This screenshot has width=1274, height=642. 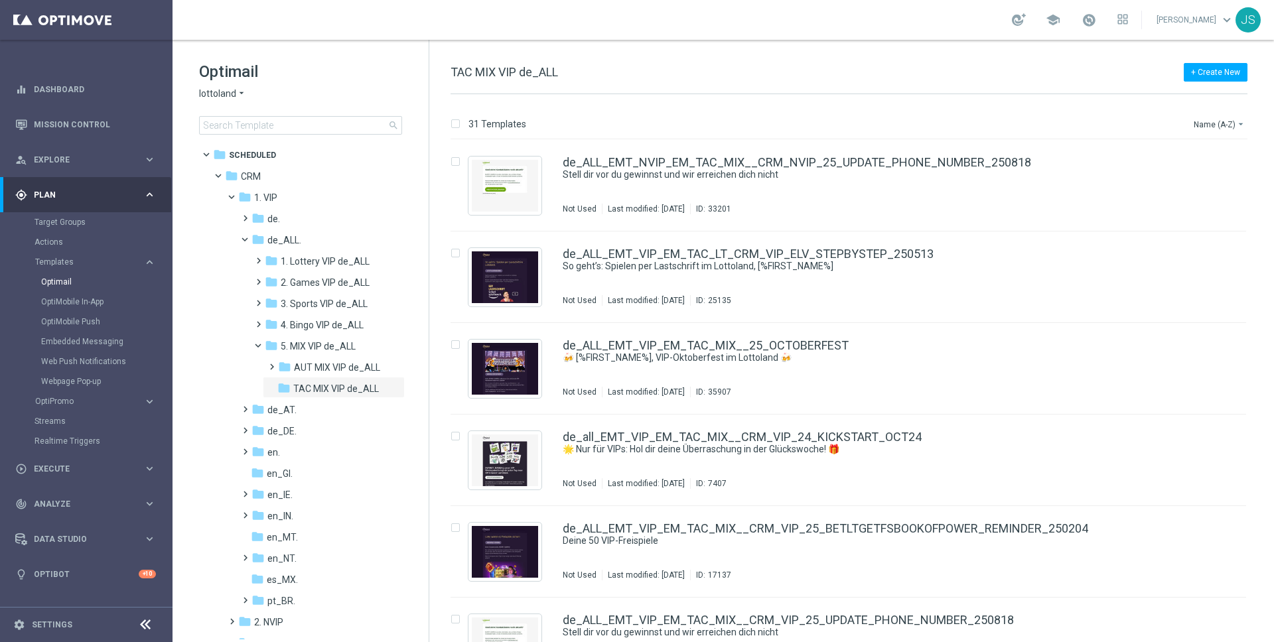 I want to click on span: 4. Bingo VIP de_ALL, so click(x=322, y=325).